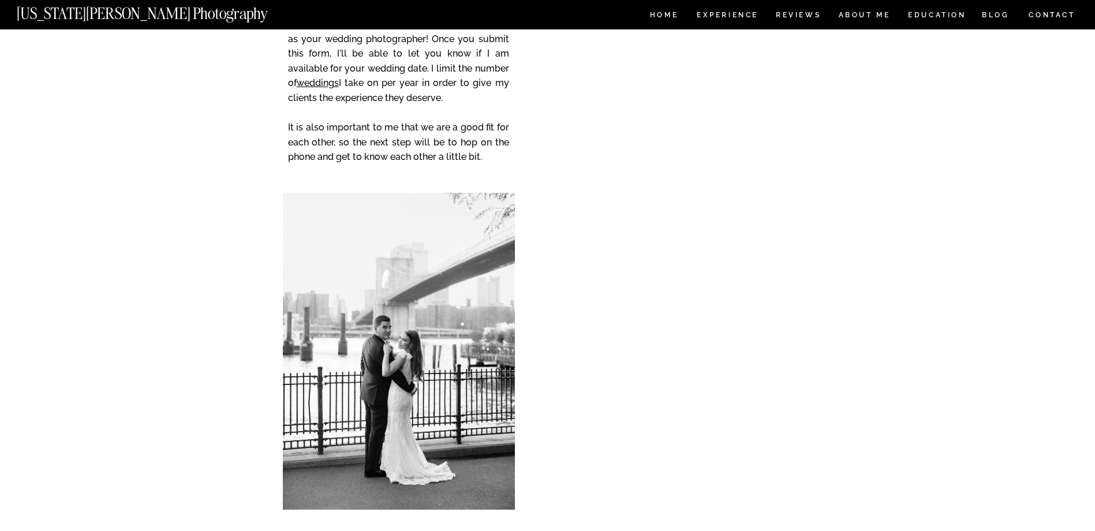 The image size is (1095, 531). What do you see at coordinates (996, 16) in the screenshot?
I see `nav: BLOG` at bounding box center [996, 16].